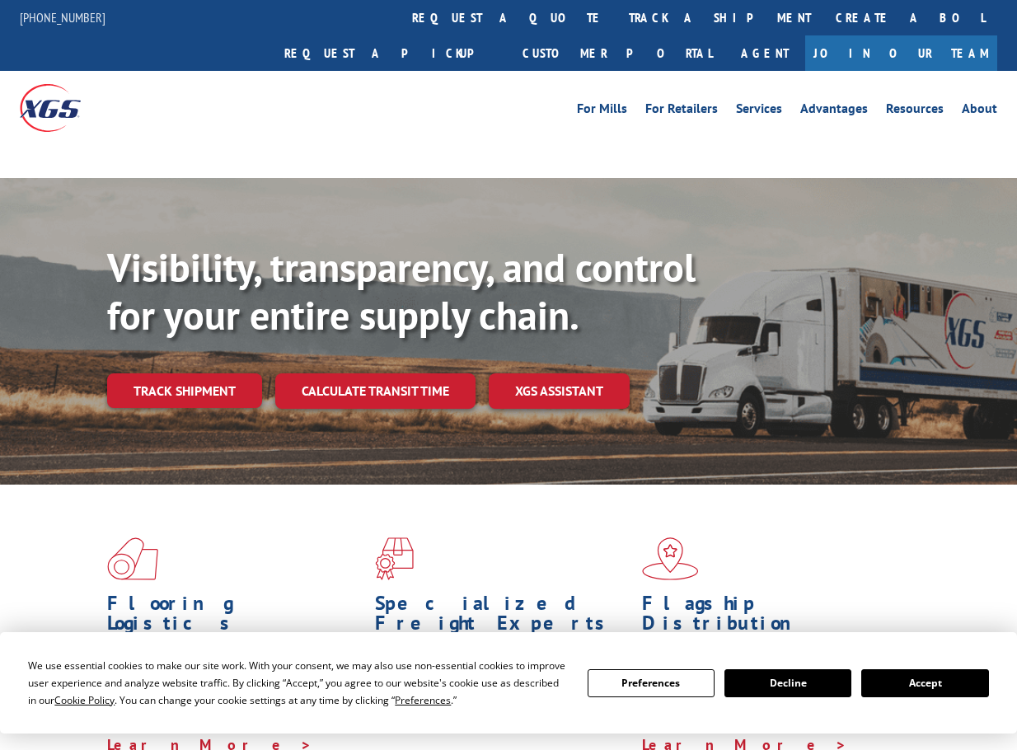 This screenshot has width=1017, height=750. I want to click on span: Preferences, so click(423, 700).